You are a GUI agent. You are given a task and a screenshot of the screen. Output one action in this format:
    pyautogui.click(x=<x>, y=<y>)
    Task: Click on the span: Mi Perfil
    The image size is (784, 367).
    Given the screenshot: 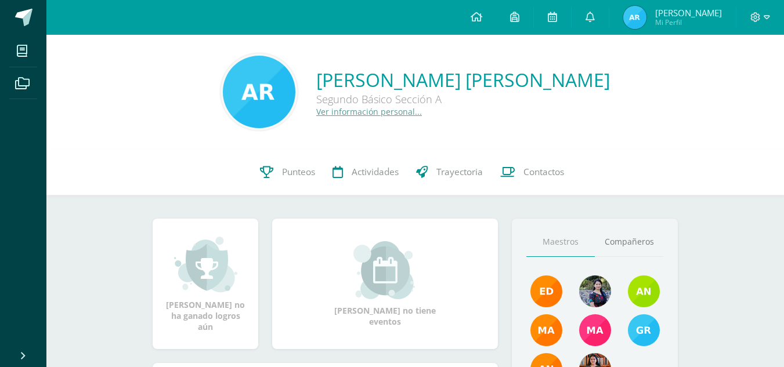 What is the action you would take?
    pyautogui.click(x=688, y=22)
    